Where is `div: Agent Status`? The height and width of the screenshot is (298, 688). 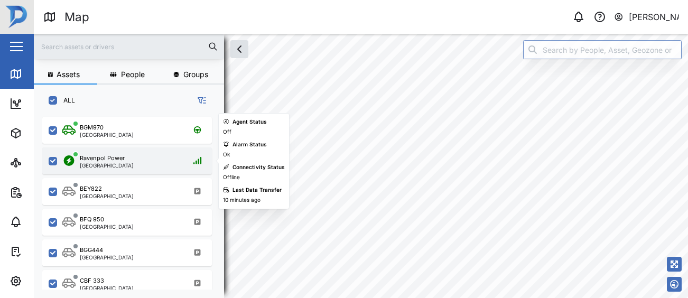
div: Agent Status is located at coordinates (249, 122).